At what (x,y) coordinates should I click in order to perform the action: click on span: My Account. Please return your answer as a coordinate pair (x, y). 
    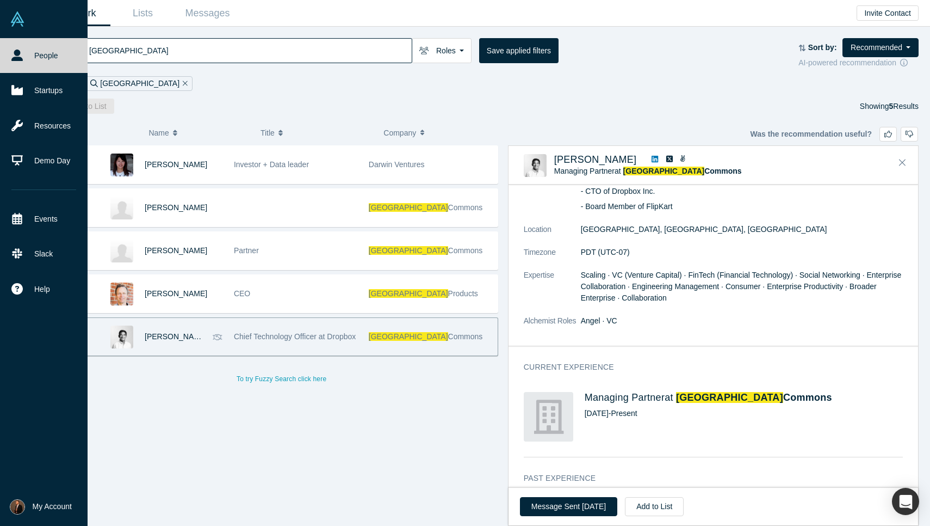
    Looking at the image, I should click on (52, 506).